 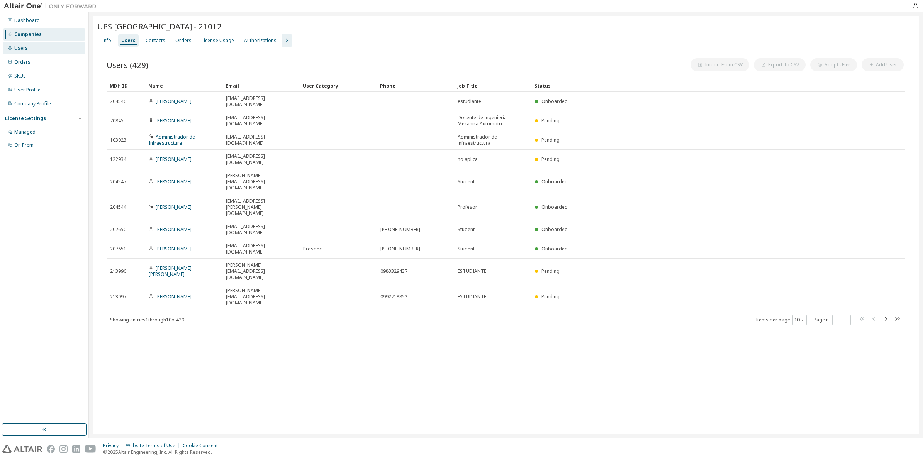 What do you see at coordinates (416, 86) in the screenshot?
I see `div: Phone` at bounding box center [416, 86].